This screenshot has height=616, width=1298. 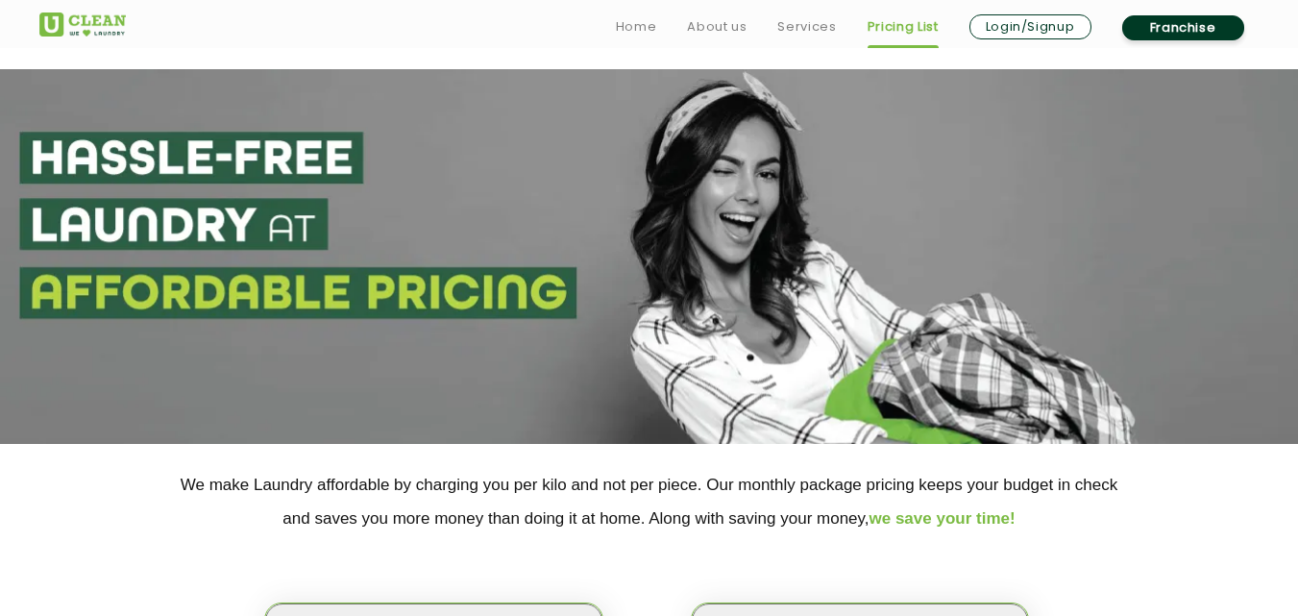 What do you see at coordinates (943, 518) in the screenshot?
I see `span: we save your time!` at bounding box center [943, 518].